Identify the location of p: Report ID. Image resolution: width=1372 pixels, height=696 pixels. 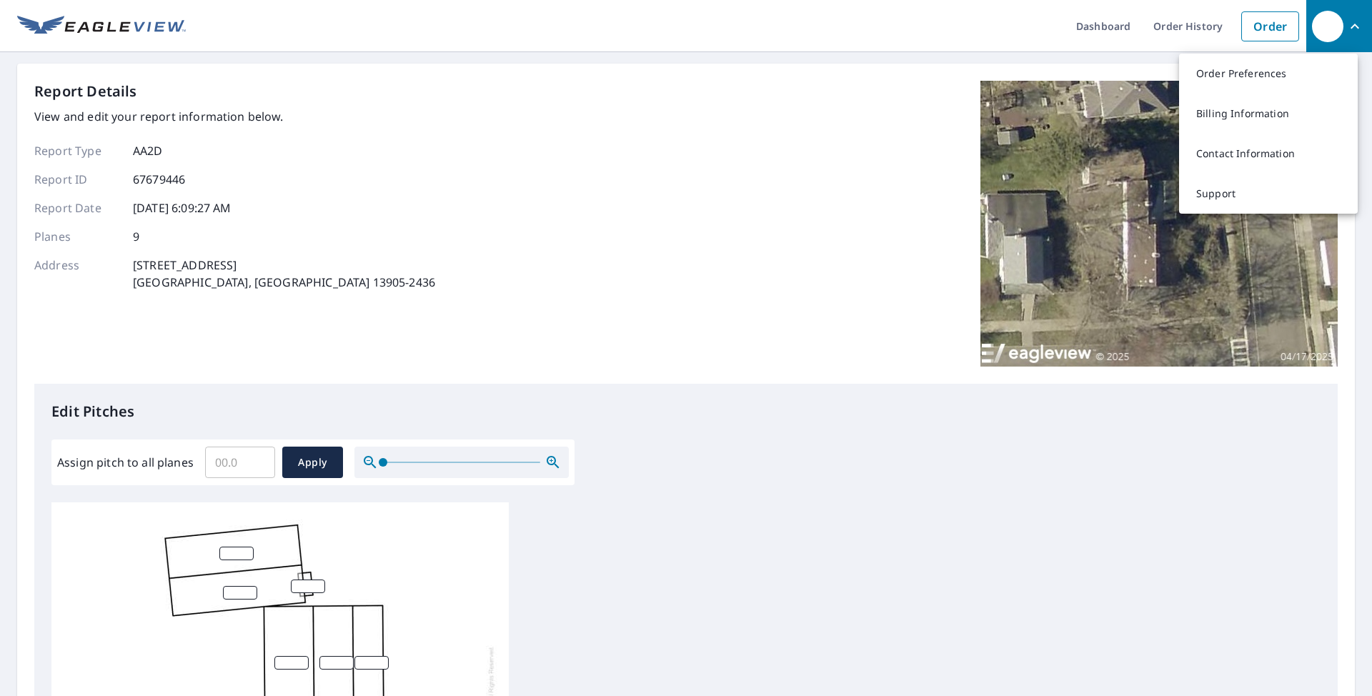
(77, 179).